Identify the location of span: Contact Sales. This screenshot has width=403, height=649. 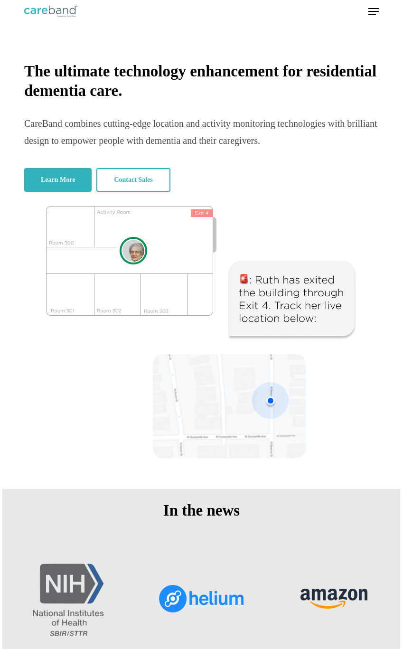
(133, 180).